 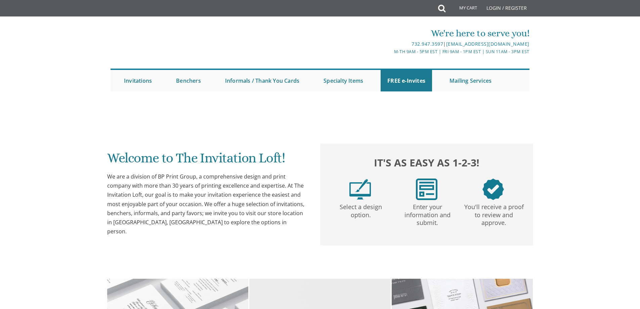 I want to click on img: step3.png, so click(x=493, y=189).